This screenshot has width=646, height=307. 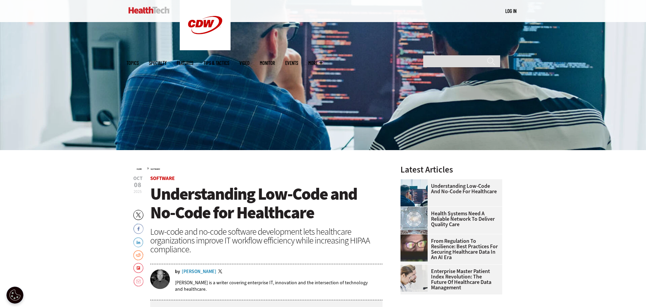 I want to click on a: Video, so click(x=245, y=63).